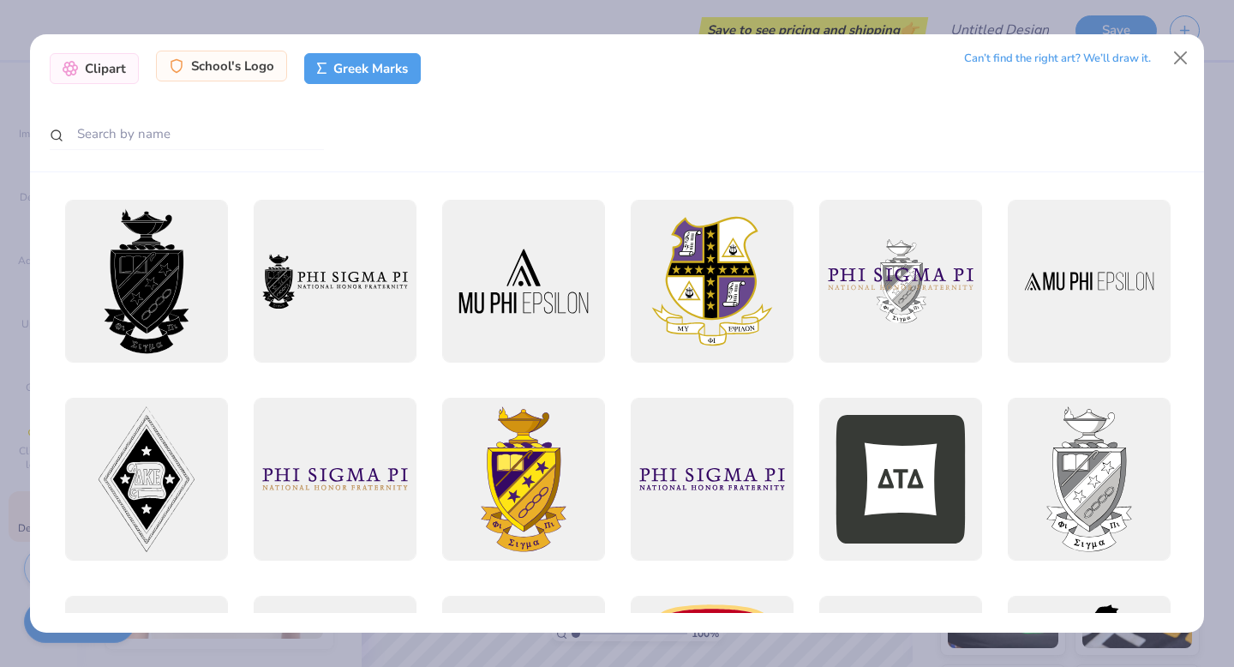  Describe the element at coordinates (1057, 58) in the screenshot. I see `div: Can’t find the right art? We’ll draw it.` at that location.